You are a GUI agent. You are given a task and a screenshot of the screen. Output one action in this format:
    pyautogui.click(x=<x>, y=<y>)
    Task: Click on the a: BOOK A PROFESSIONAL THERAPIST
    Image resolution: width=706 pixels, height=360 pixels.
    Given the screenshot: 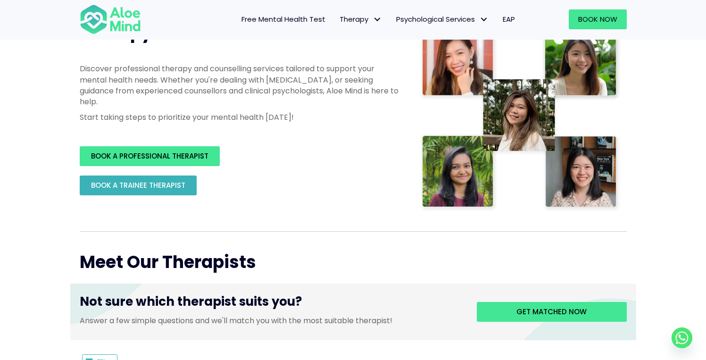 What is the action you would take?
    pyautogui.click(x=149, y=156)
    